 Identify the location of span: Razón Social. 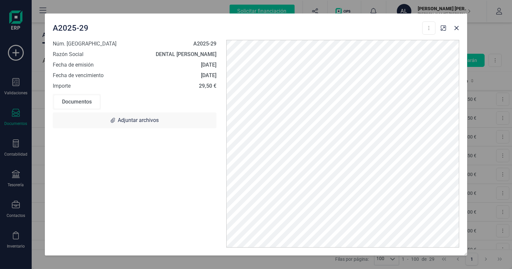
(68, 54).